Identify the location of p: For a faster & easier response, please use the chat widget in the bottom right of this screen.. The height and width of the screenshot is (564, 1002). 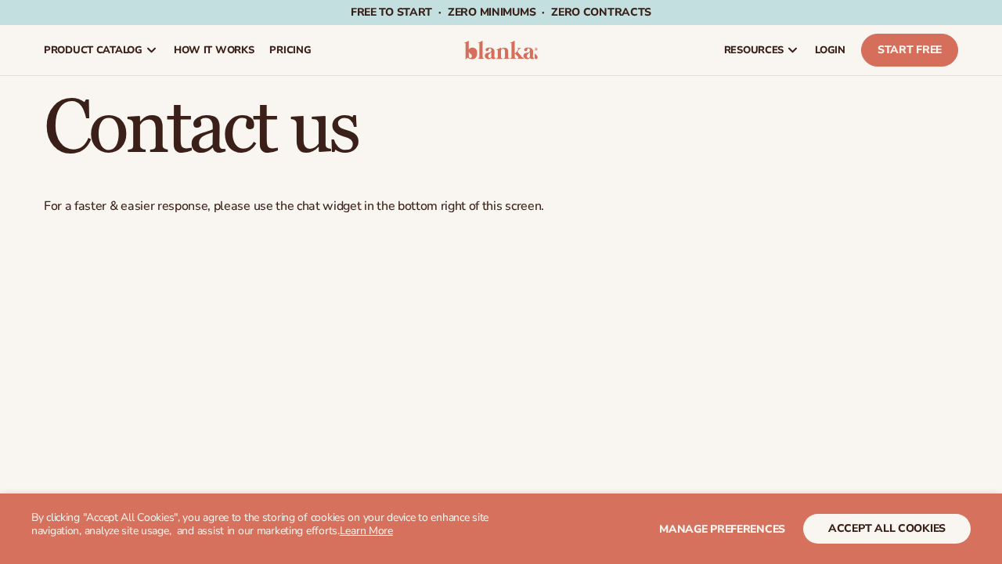
(501, 206).